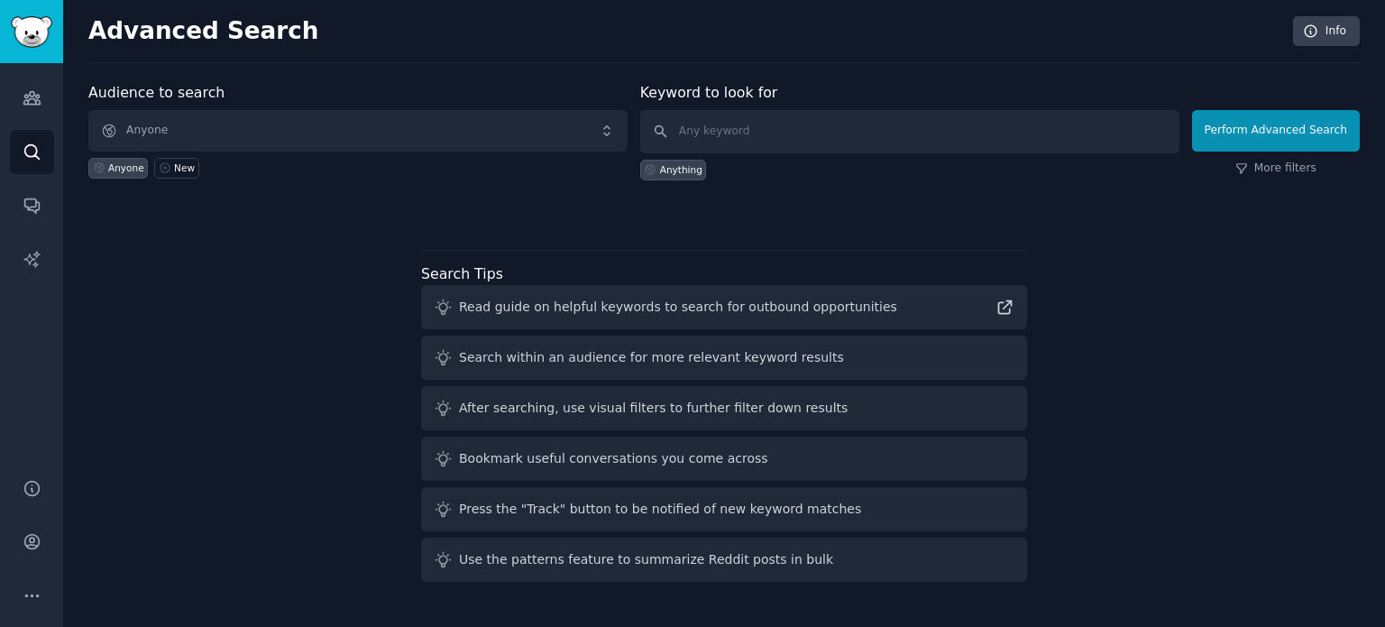  I want to click on div: Anyone, so click(126, 168).